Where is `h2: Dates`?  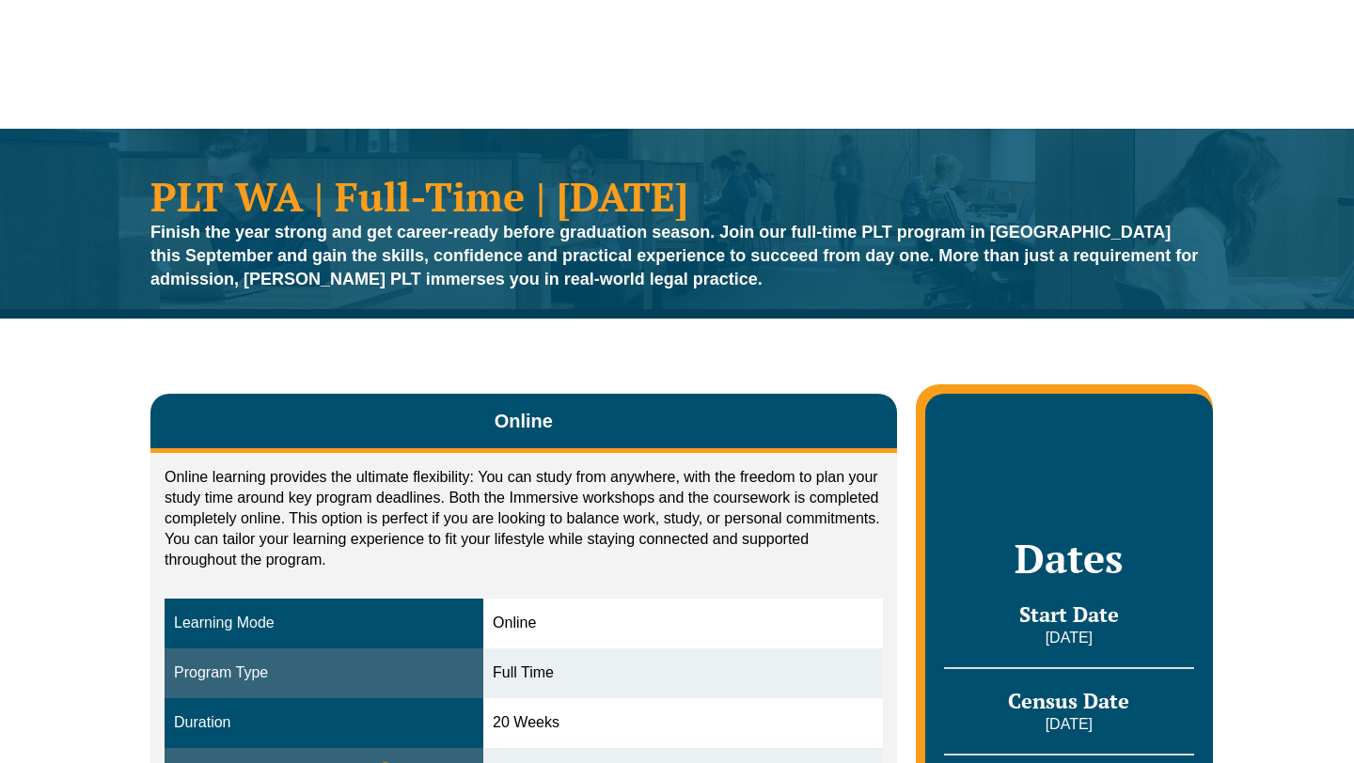
h2: Dates is located at coordinates (1069, 558).